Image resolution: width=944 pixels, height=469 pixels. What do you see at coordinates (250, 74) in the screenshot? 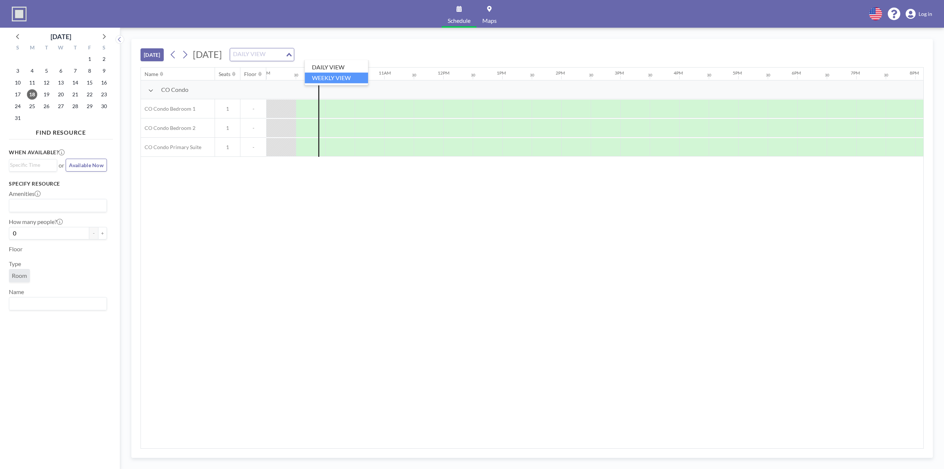
I see `div: Floor` at bounding box center [250, 74].